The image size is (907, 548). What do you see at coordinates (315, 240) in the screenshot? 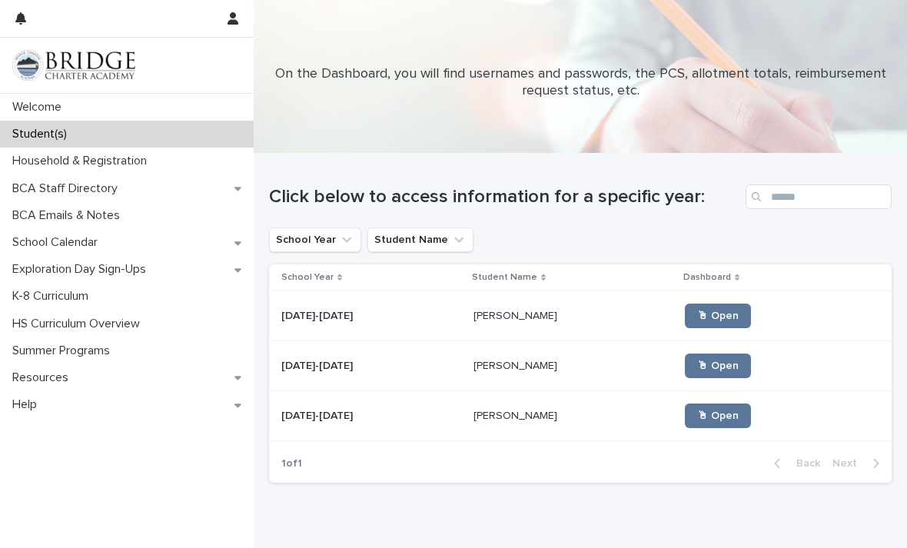
I see `button: School Year` at bounding box center [315, 240].